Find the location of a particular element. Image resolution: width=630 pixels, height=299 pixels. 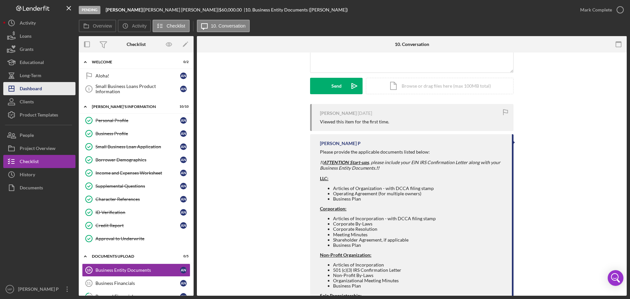

div: Personal Profile is located at coordinates (138, 120).